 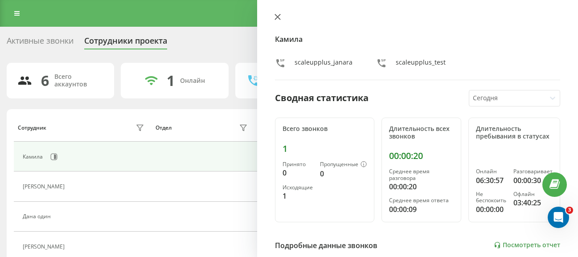 I want to click on div: Офлайн, so click(x=533, y=194).